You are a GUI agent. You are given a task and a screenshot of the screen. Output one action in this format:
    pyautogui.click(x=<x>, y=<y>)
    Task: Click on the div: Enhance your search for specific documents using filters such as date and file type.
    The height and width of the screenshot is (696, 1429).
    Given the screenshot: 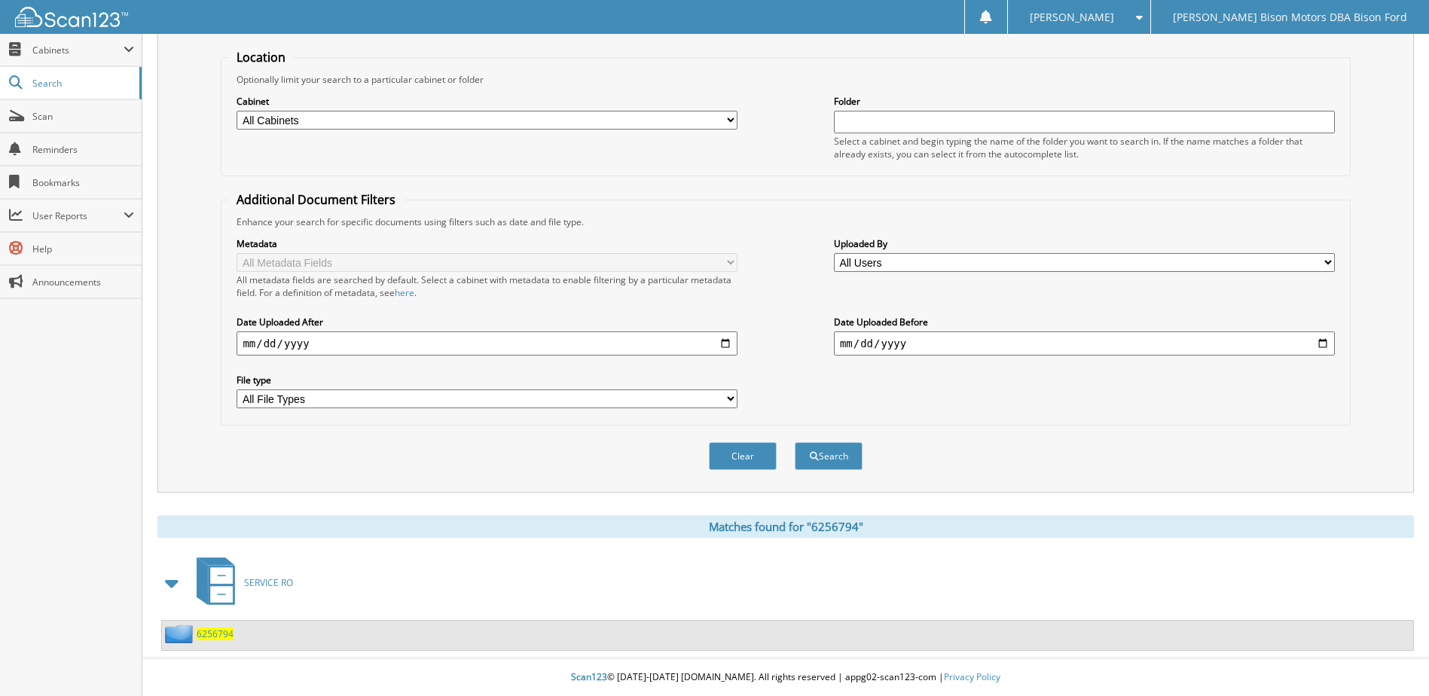 What is the action you would take?
    pyautogui.click(x=785, y=221)
    